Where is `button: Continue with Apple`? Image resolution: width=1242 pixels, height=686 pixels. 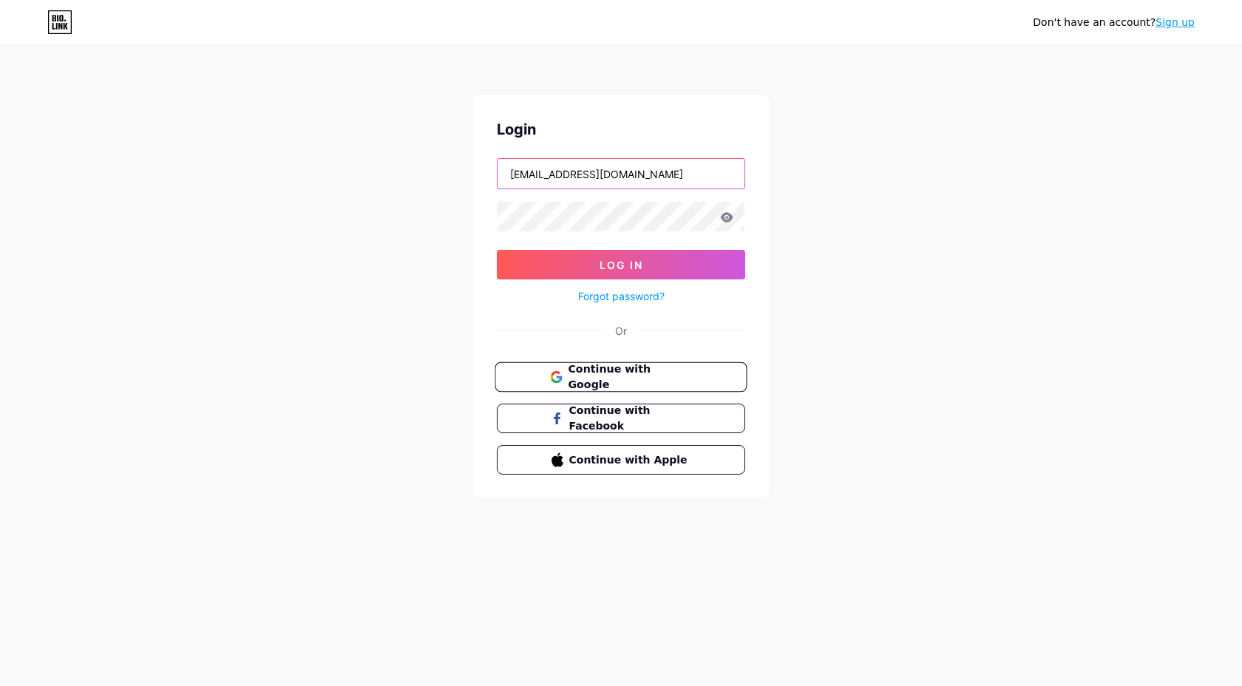 button: Continue with Apple is located at coordinates (621, 460).